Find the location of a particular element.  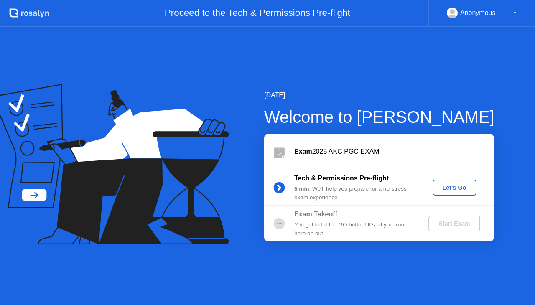

div: You get to hit the GO button! It’s all you from here on out is located at coordinates (354, 229).